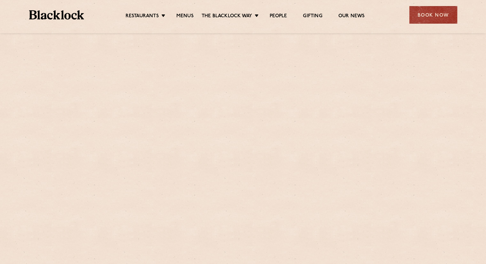 The width and height of the screenshot is (486, 264). I want to click on a: Our News, so click(352, 17).